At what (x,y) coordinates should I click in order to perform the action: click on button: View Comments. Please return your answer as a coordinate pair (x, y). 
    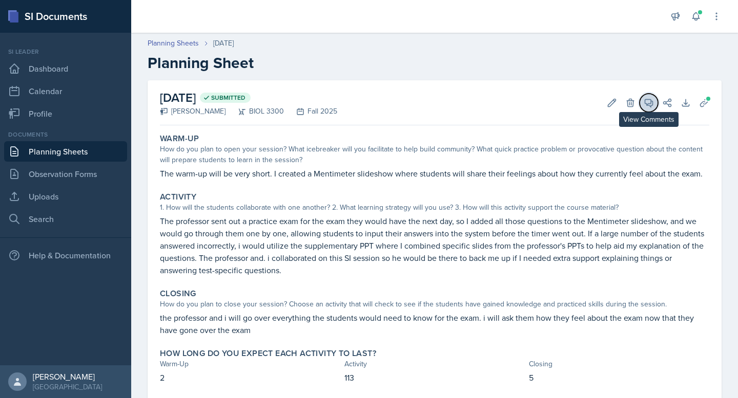
    Looking at the image, I should click on (648, 103).